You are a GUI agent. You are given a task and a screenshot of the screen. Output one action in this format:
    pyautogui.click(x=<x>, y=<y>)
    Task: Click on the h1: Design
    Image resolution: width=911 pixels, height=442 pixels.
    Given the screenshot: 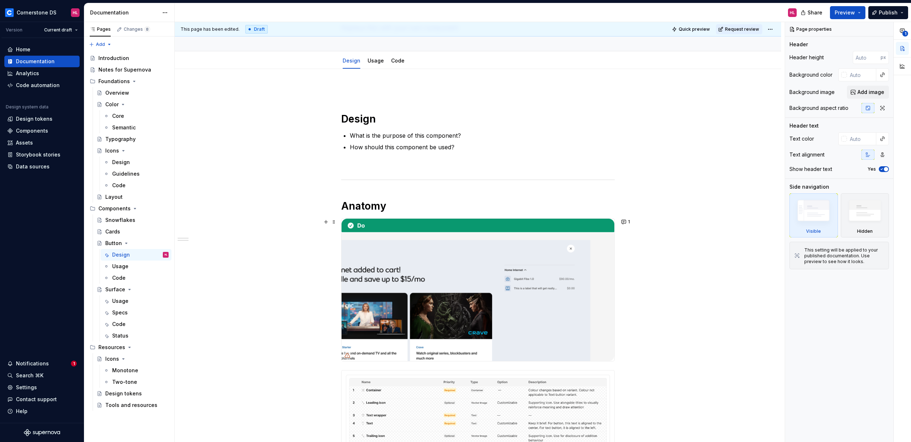 What is the action you would take?
    pyautogui.click(x=478, y=119)
    